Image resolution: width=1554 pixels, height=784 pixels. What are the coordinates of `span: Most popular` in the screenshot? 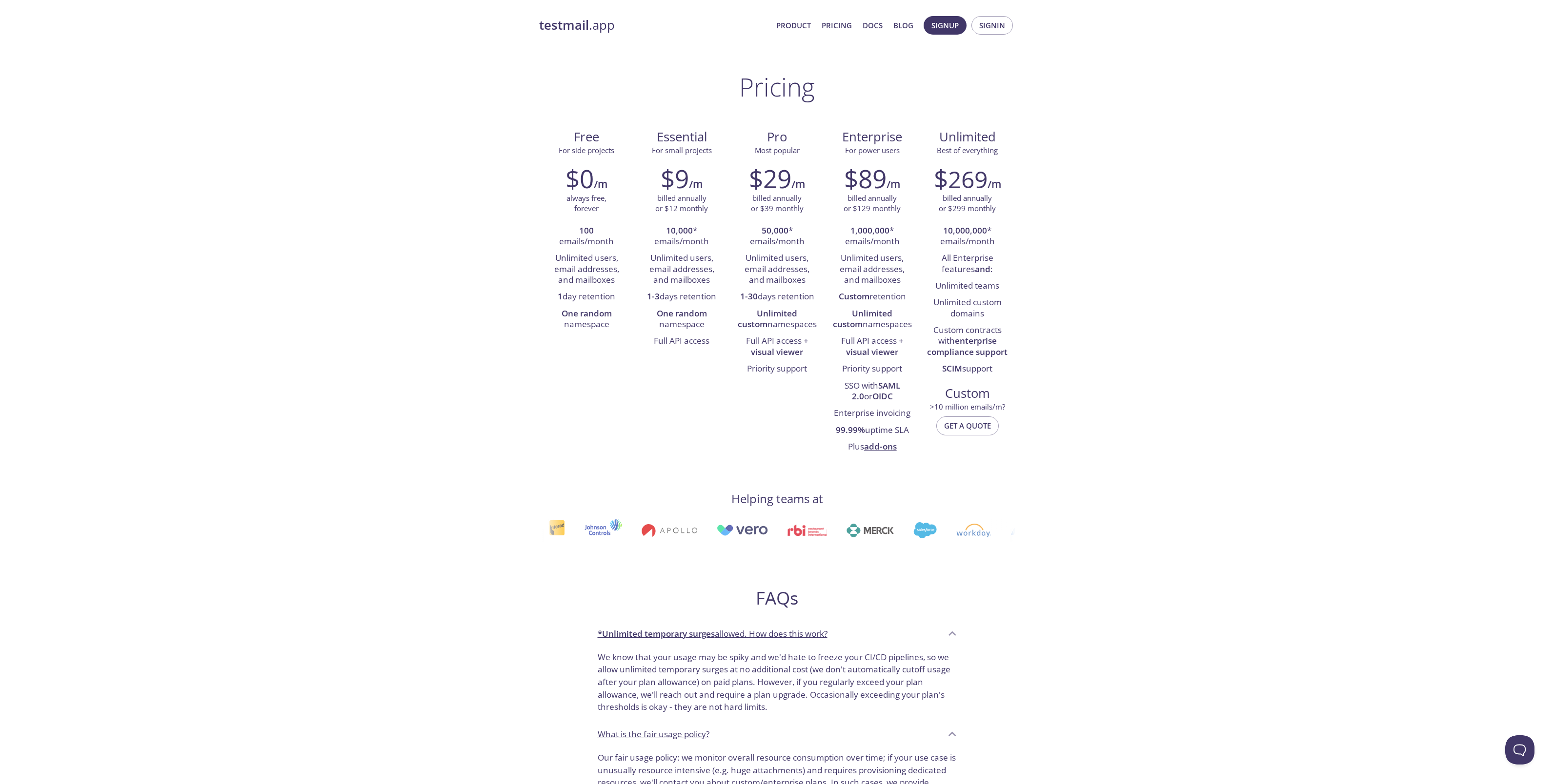 It's located at (777, 150).